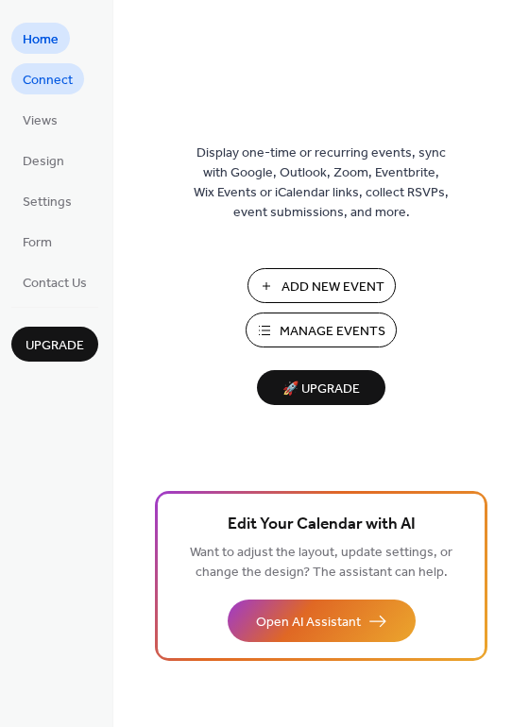 This screenshot has height=727, width=529. Describe the element at coordinates (41, 40) in the screenshot. I see `span: Home` at that location.